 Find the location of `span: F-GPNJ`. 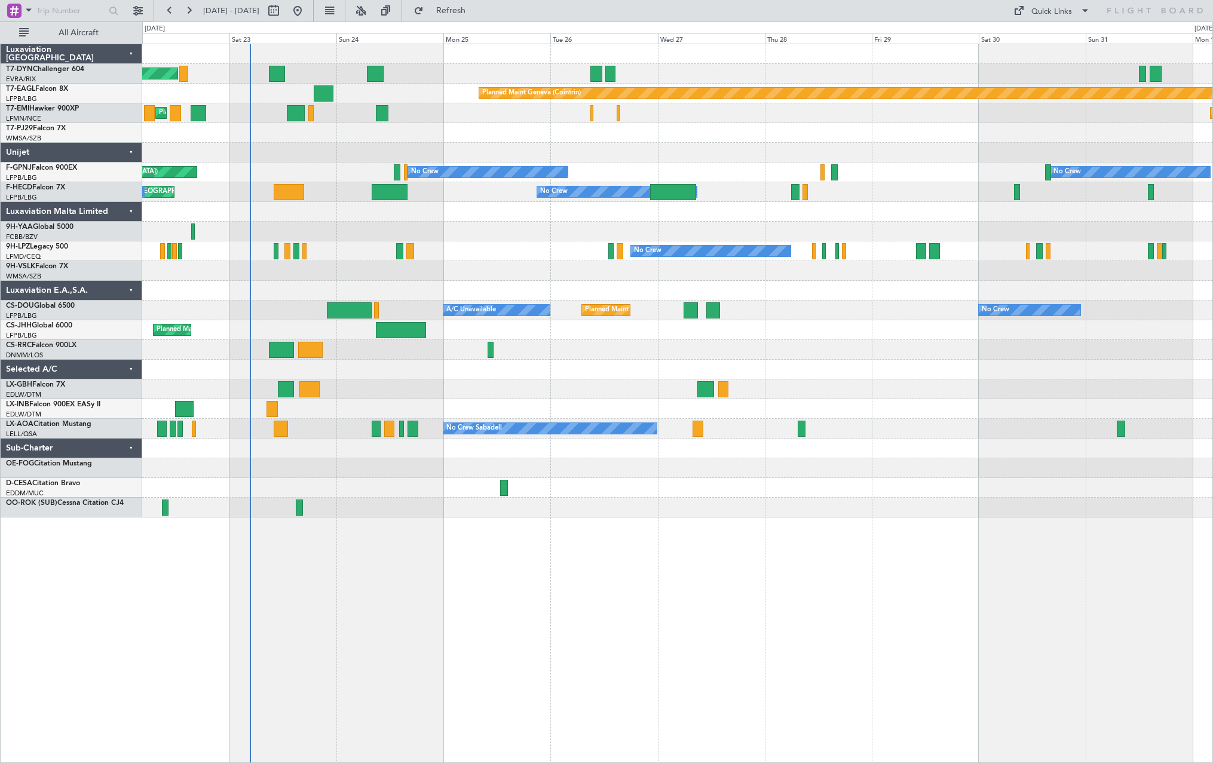

span: F-GPNJ is located at coordinates (19, 168).